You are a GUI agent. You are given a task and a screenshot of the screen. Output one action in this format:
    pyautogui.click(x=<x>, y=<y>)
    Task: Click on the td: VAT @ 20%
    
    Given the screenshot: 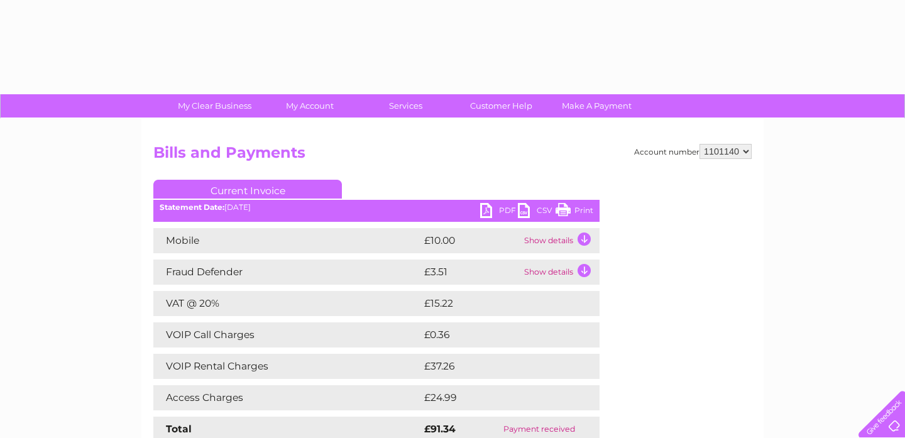 What is the action you would take?
    pyautogui.click(x=287, y=303)
    